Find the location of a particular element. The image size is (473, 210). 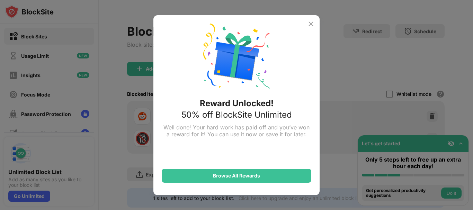

div: Reward Unlocked! is located at coordinates (236, 103).